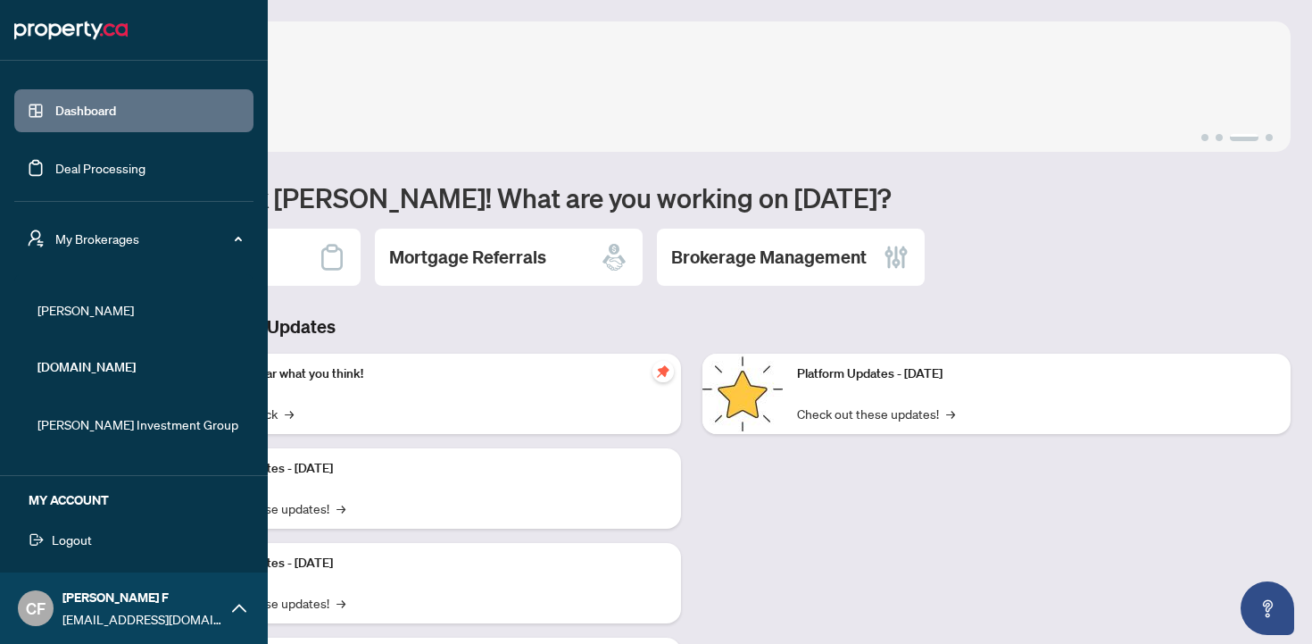  What do you see at coordinates (148, 238) in the screenshot?
I see `span: My Brokerages` at bounding box center [148, 238].